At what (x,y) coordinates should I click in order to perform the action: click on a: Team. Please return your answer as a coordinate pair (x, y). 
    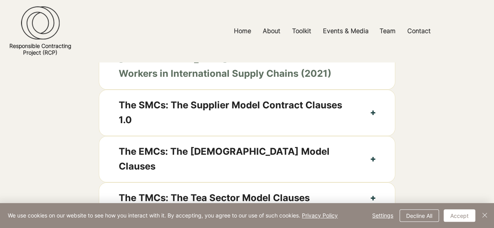
    Looking at the image, I should click on (387, 31).